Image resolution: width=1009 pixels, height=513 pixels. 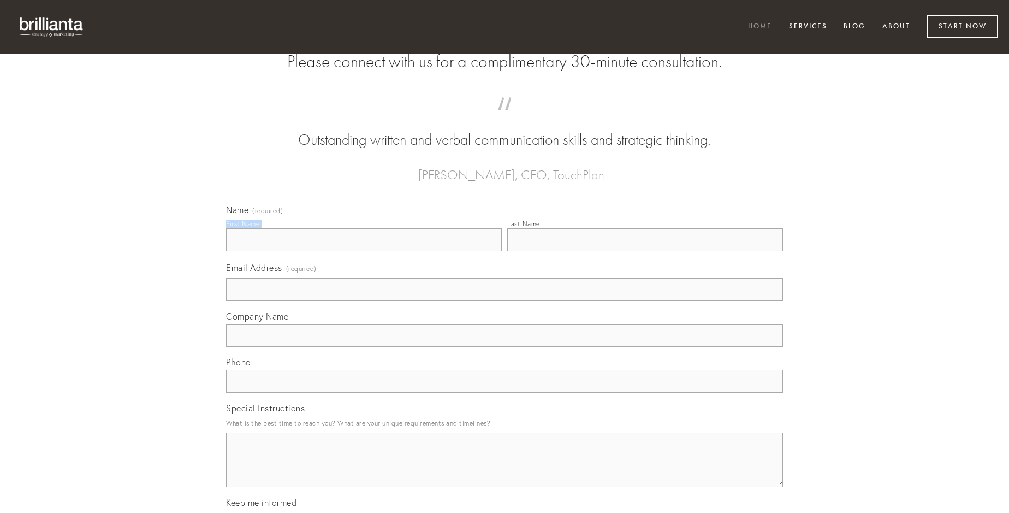 What do you see at coordinates (237, 210) in the screenshot?
I see `span: Name` at bounding box center [237, 210].